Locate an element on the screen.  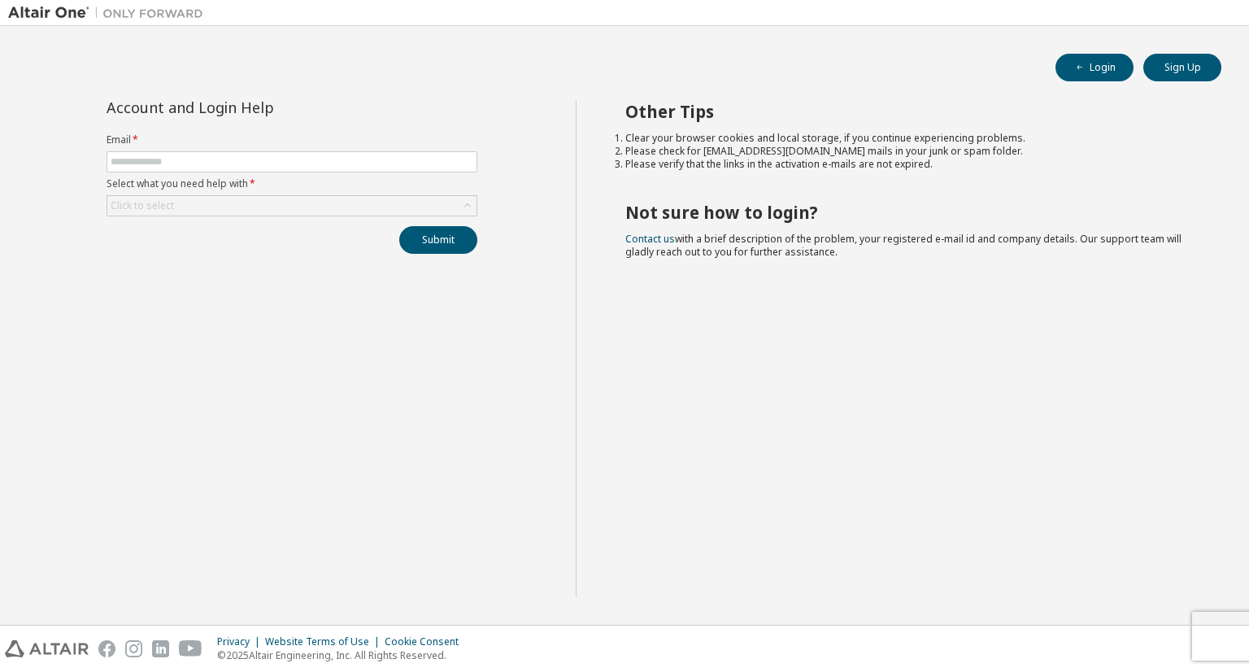
button: Sign Up is located at coordinates (1182, 67).